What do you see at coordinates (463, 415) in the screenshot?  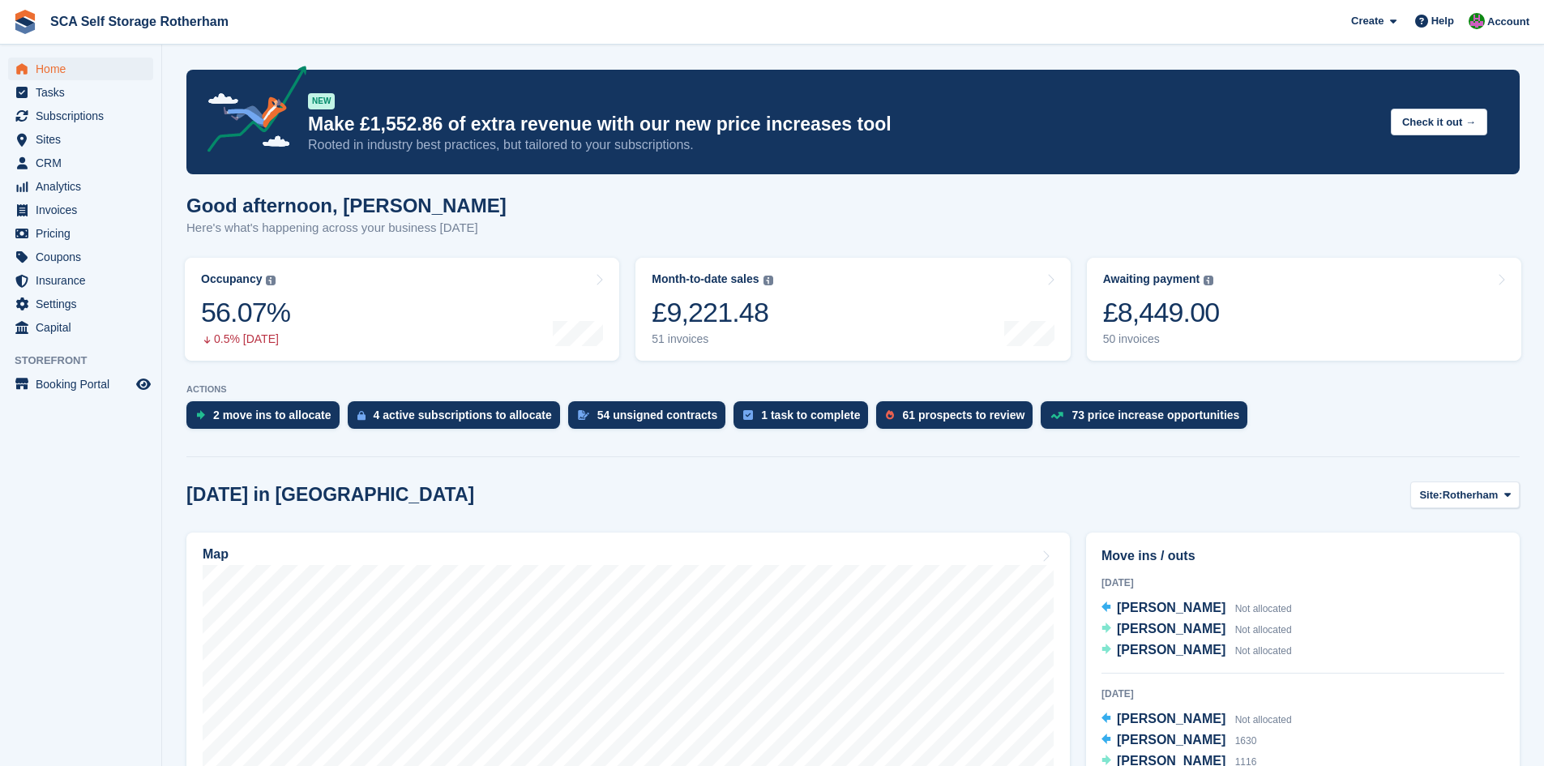 I see `div: 4 active subscriptions to allocate` at bounding box center [463, 415].